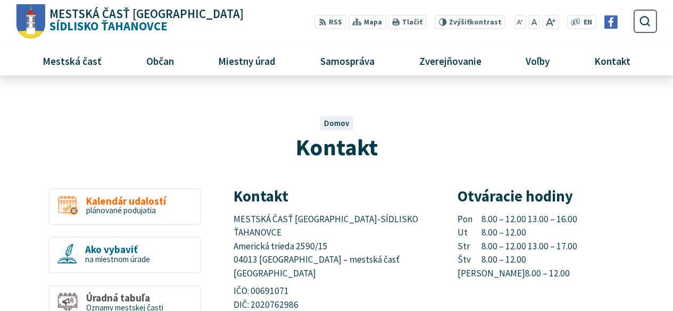  I want to click on a: Miestny úrad, so click(247, 61).